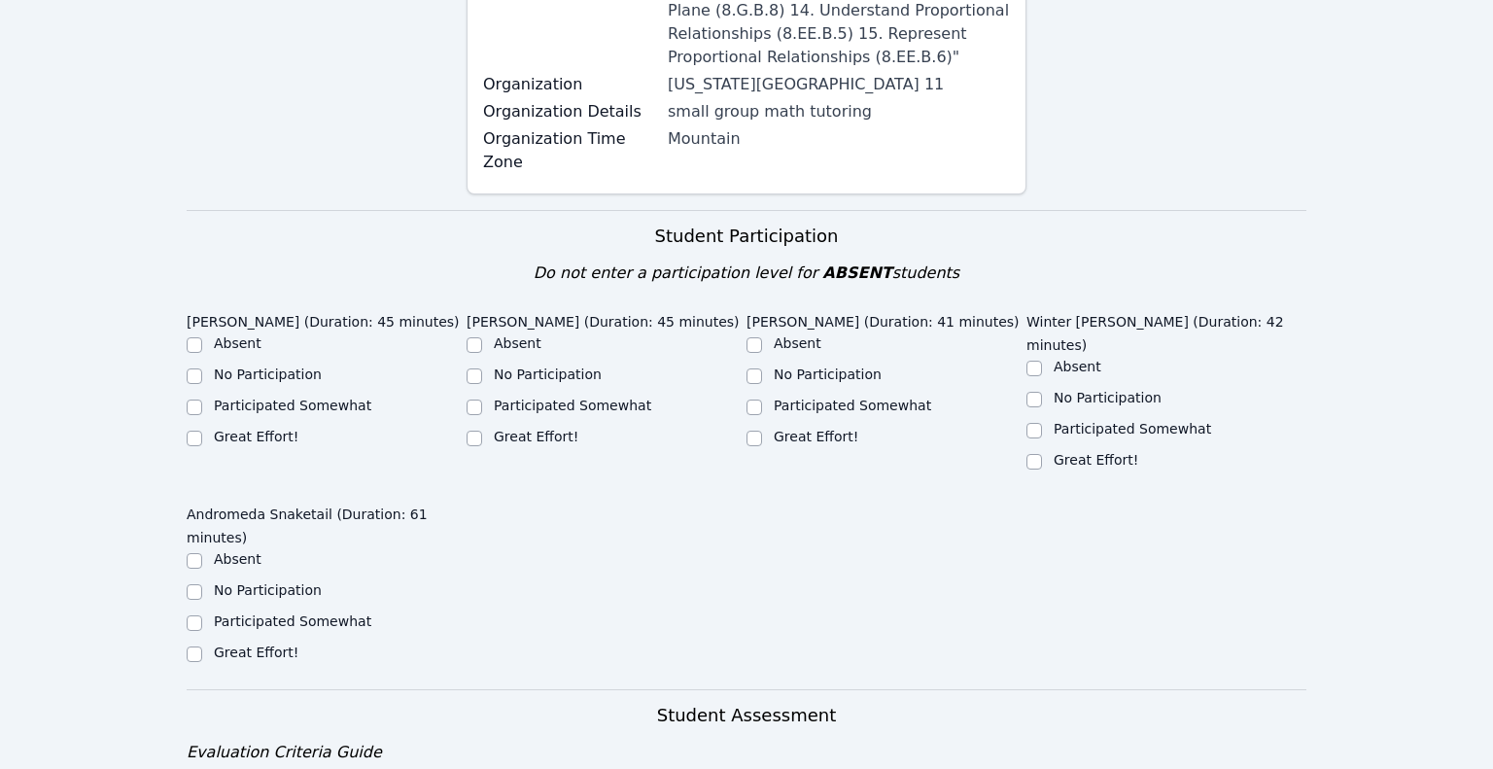  What do you see at coordinates (570, 85) in the screenshot?
I see `label: Organization` at bounding box center [570, 85].